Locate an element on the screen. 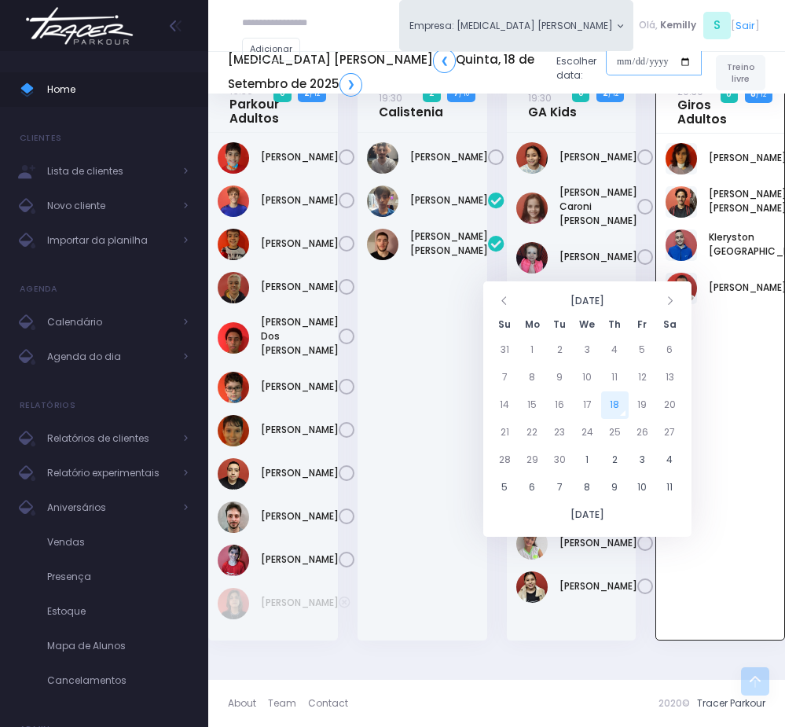 Image resolution: width=785 pixels, height=727 pixels. img: Elisa Miranda Diniz is located at coordinates (532, 158).